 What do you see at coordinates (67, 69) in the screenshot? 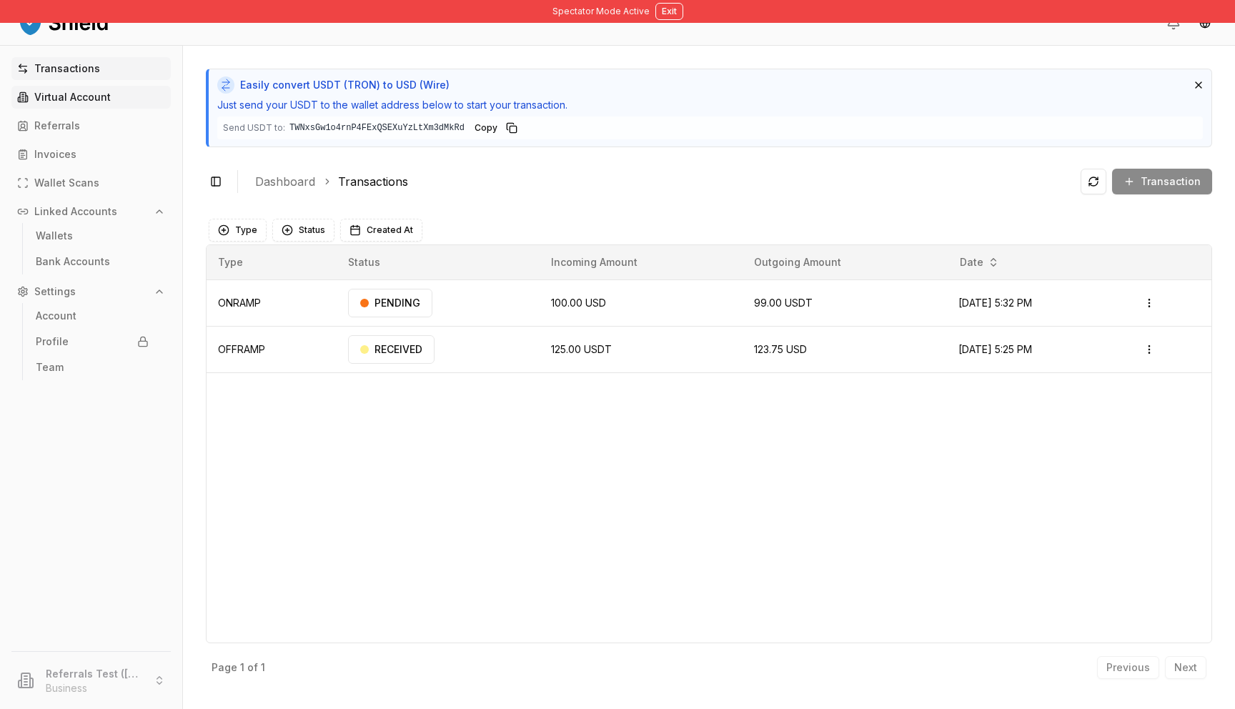
I see `p: Transactions` at bounding box center [67, 69].